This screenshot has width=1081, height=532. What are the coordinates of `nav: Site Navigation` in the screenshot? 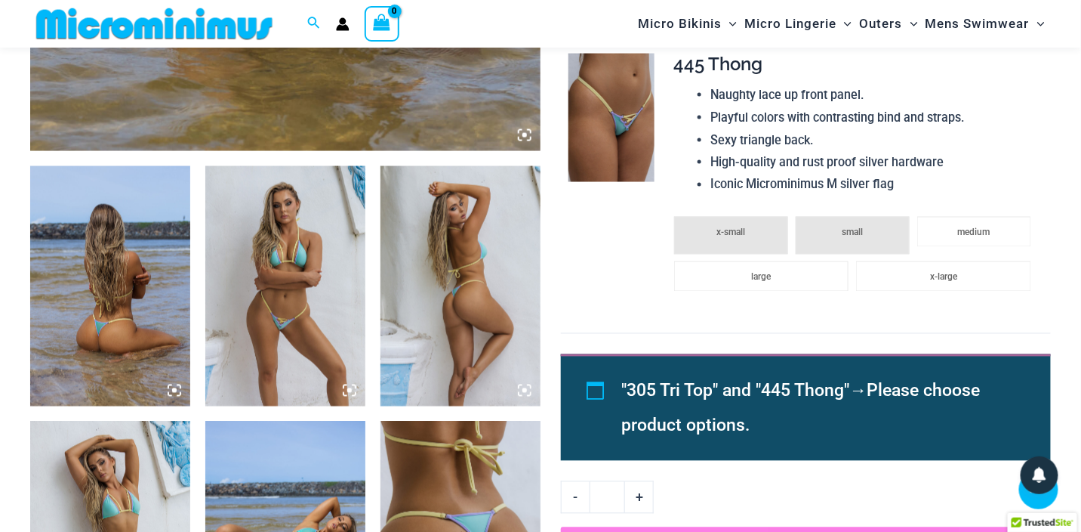 It's located at (841, 23).